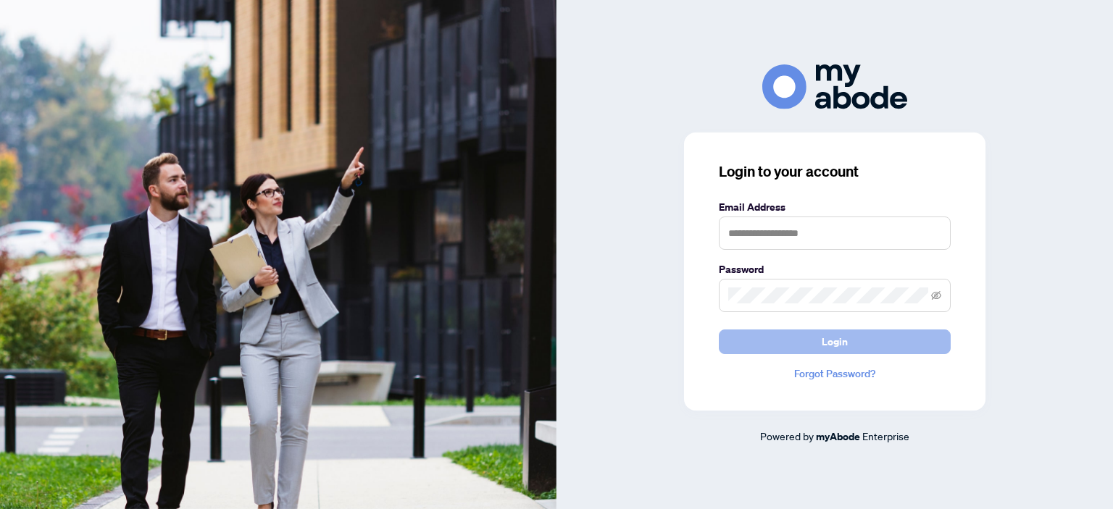  What do you see at coordinates (936, 296) in the screenshot?
I see `span: eye-invisible` at bounding box center [936, 296].